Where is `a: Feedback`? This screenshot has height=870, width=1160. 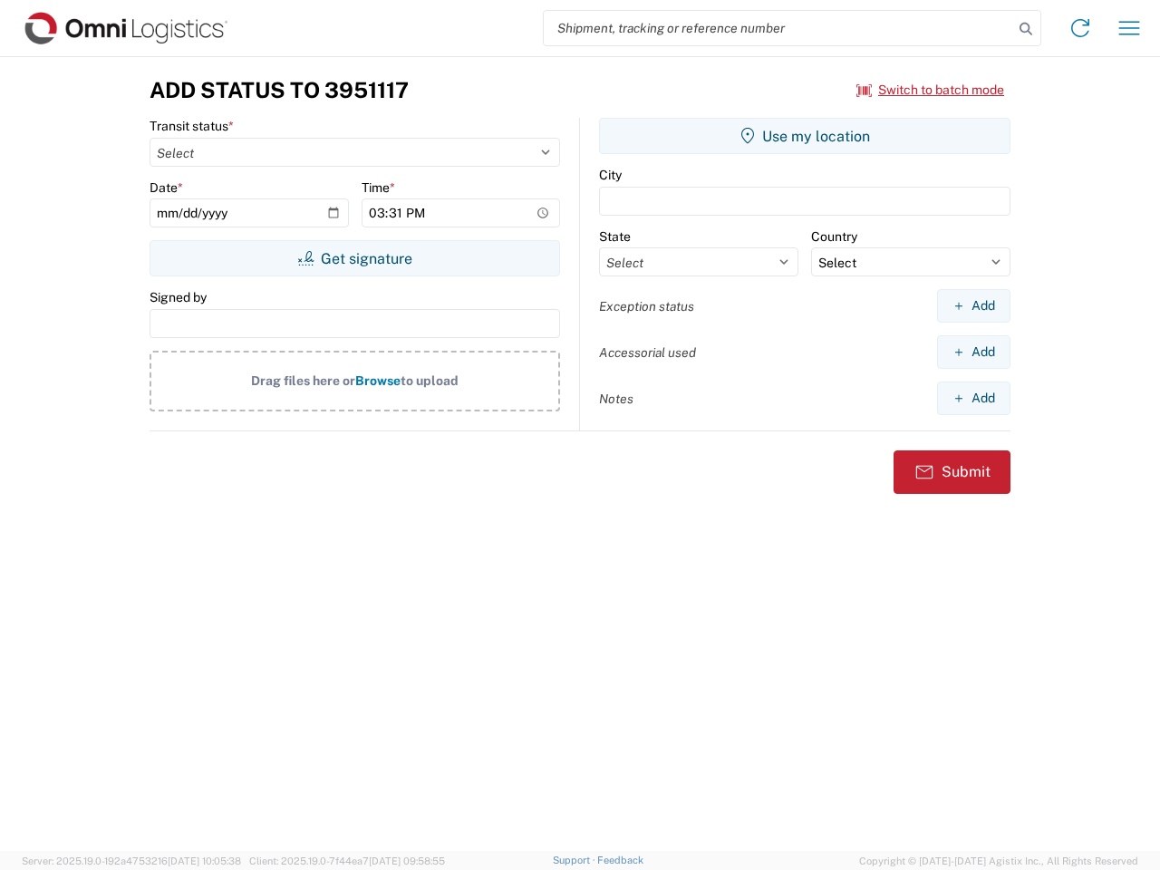
a: Feedback is located at coordinates (620, 860).